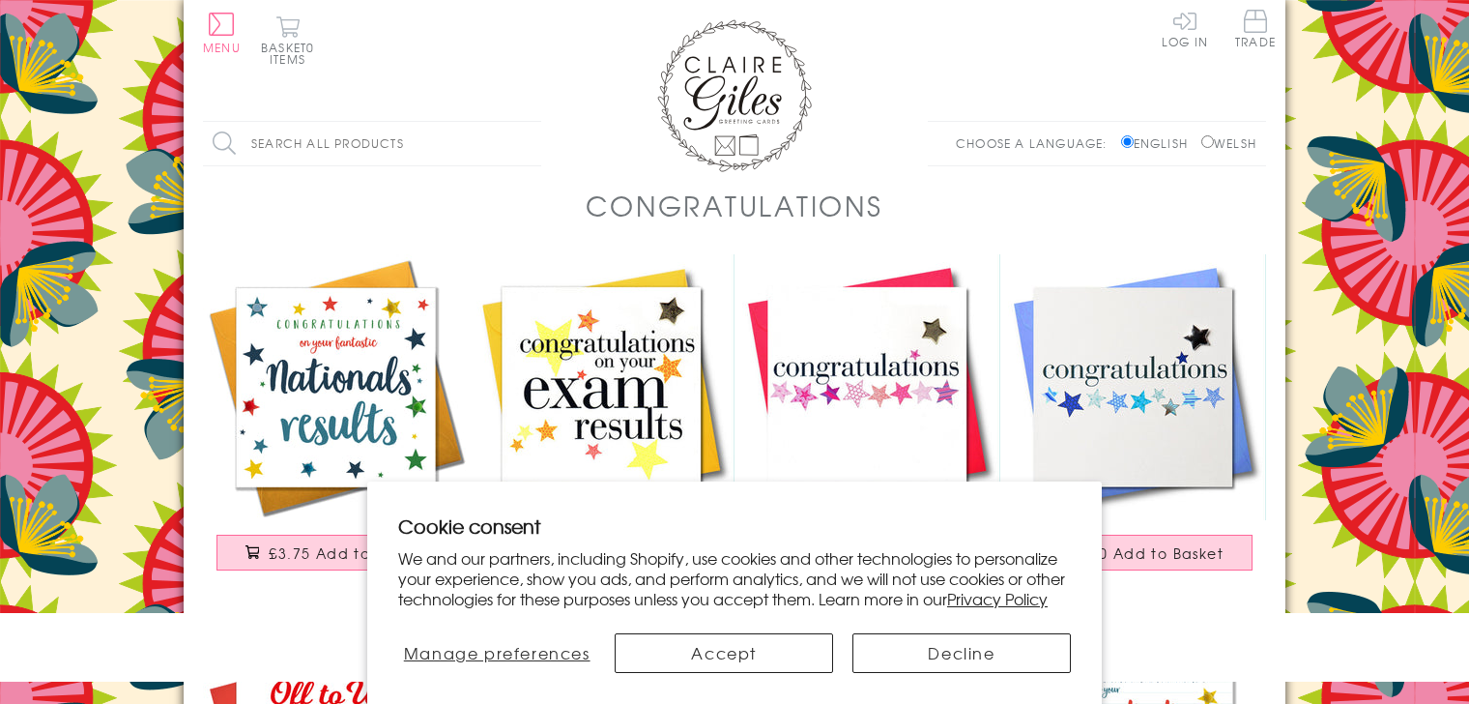 The height and width of the screenshot is (704, 1469). I want to click on input: Welsh, so click(1207, 141).